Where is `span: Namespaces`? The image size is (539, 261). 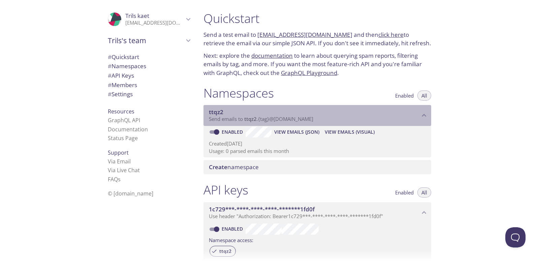
span: Namespaces is located at coordinates (127, 66).